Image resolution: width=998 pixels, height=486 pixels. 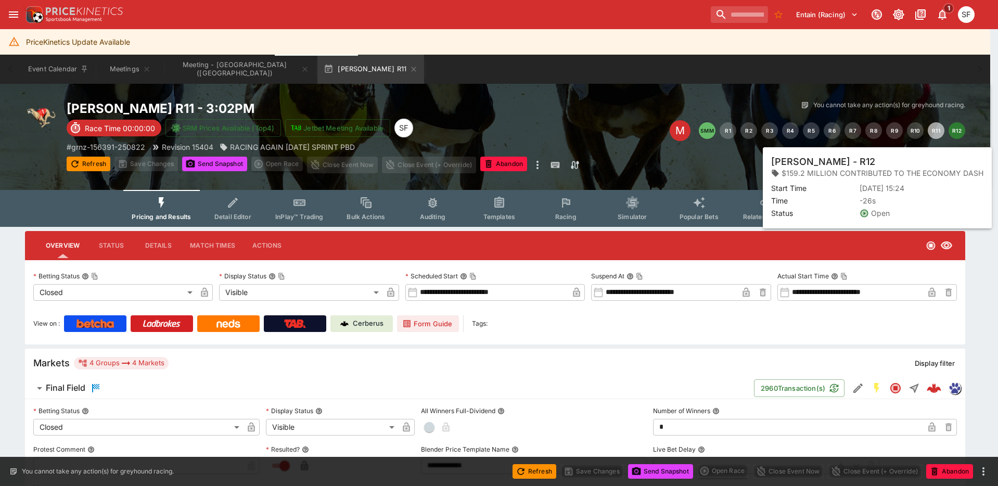 I want to click on p: Revision 15404, so click(x=187, y=147).